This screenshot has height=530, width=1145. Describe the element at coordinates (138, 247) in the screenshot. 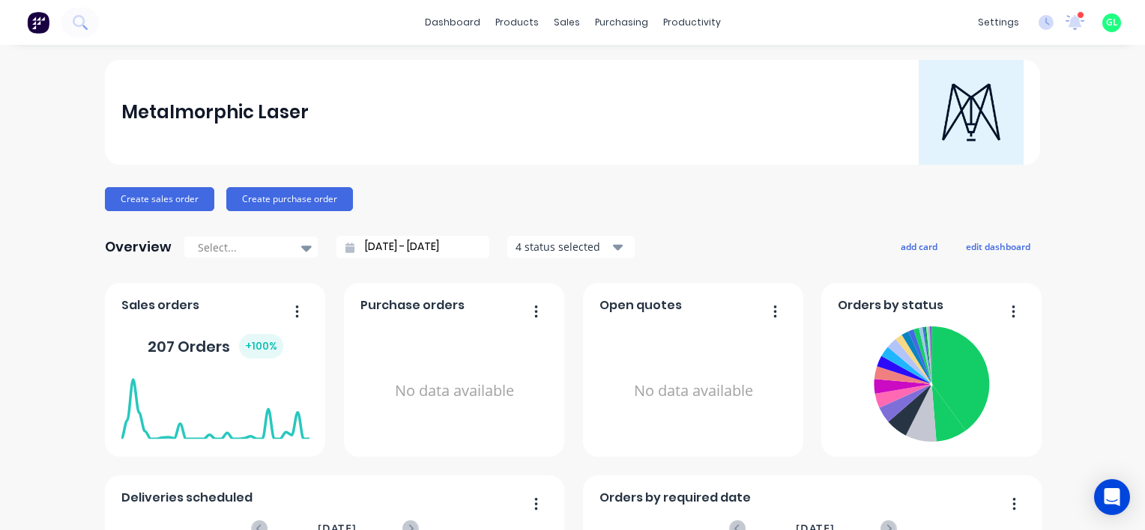

I see `div: Overview` at that location.